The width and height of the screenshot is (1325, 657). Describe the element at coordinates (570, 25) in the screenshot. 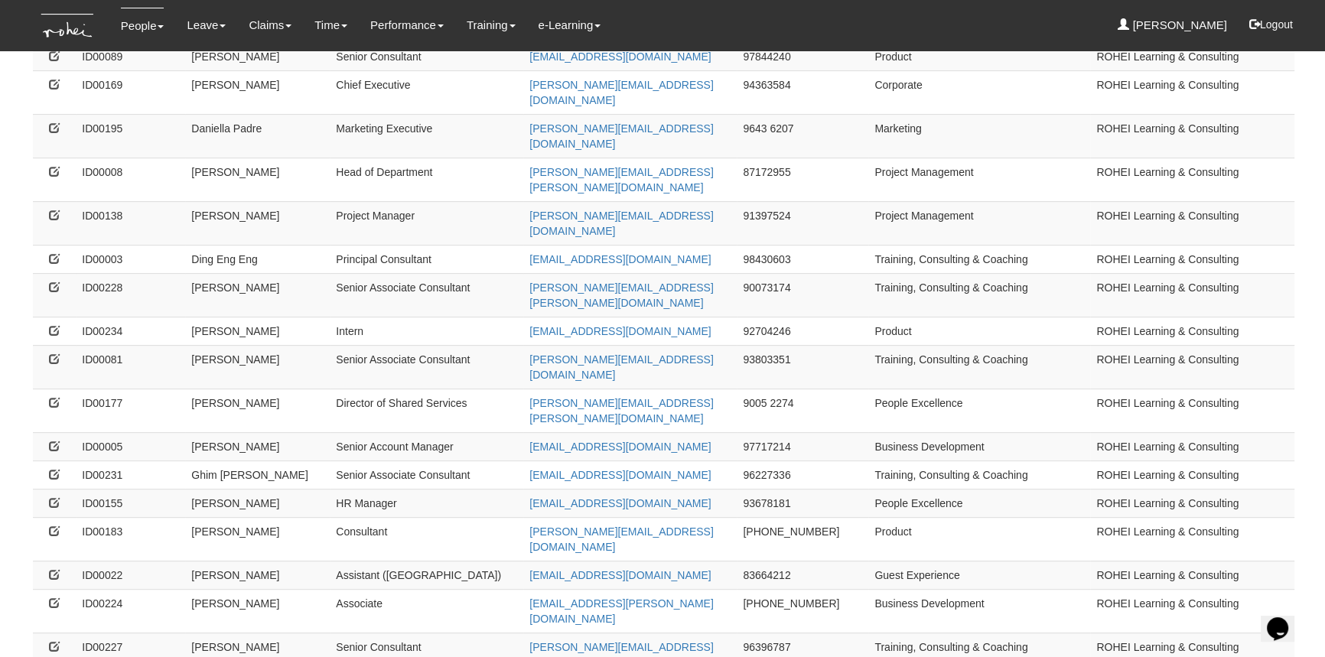

I see `a: e-Learning` at that location.